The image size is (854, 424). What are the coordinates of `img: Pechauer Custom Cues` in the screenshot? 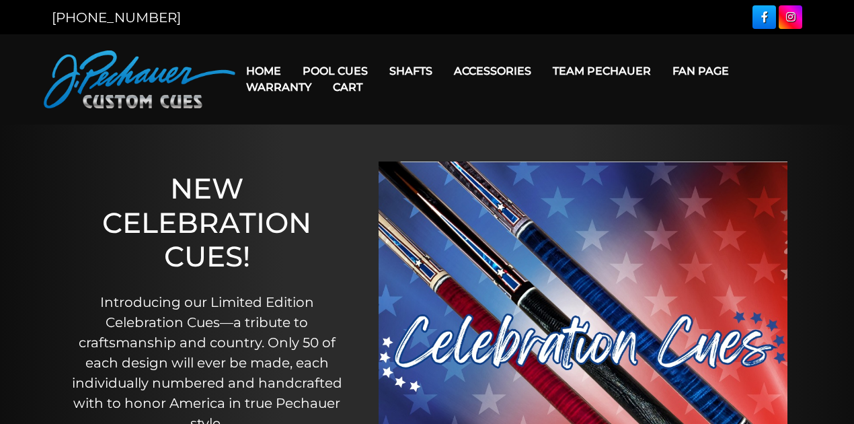 It's located at (139, 79).